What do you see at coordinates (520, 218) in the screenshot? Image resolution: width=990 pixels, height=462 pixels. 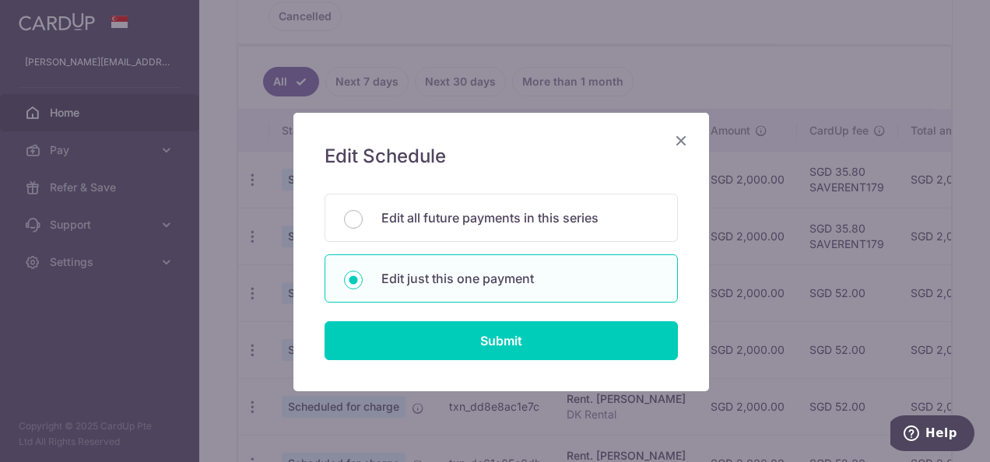 I see `p: Edit all future payments in this series` at bounding box center [520, 218].